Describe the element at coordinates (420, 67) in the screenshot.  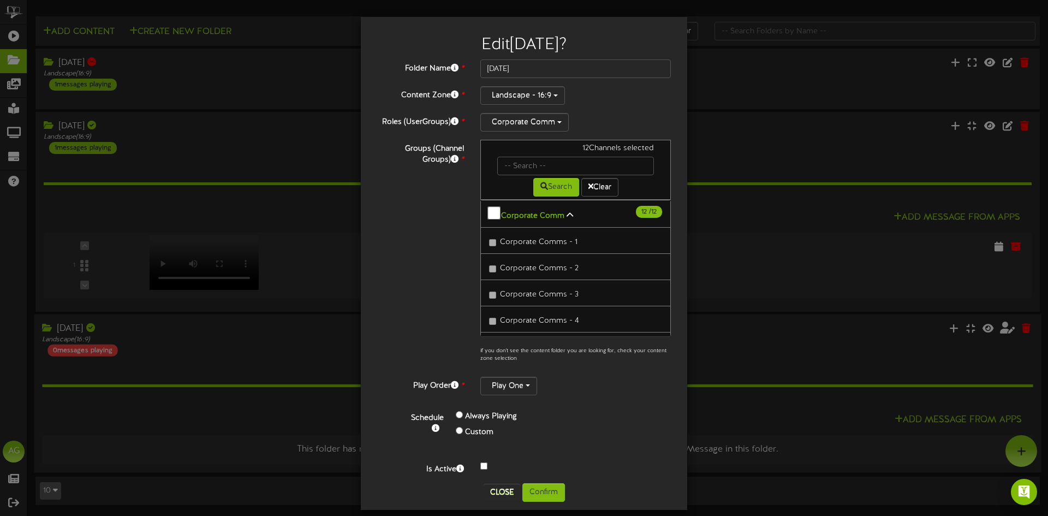
I see `label: Folder Name` at that location.